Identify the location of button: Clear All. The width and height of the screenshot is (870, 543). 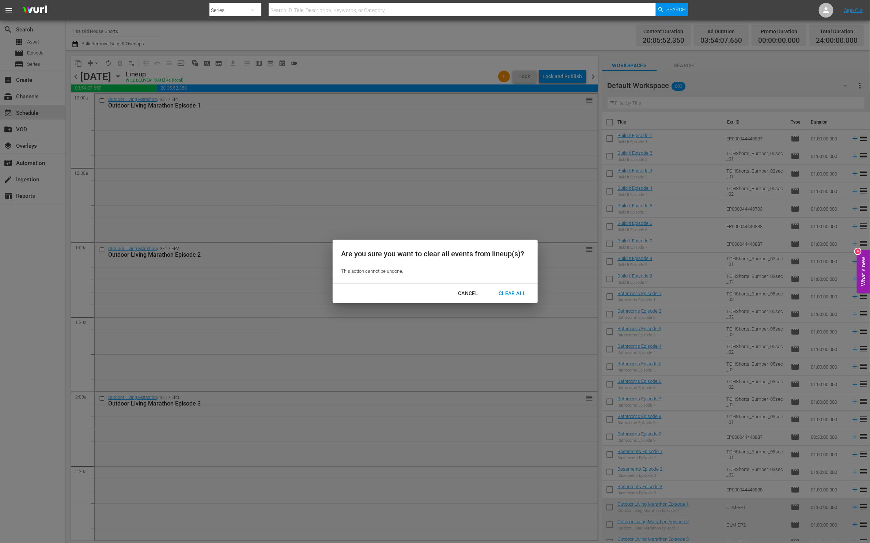
(512, 293).